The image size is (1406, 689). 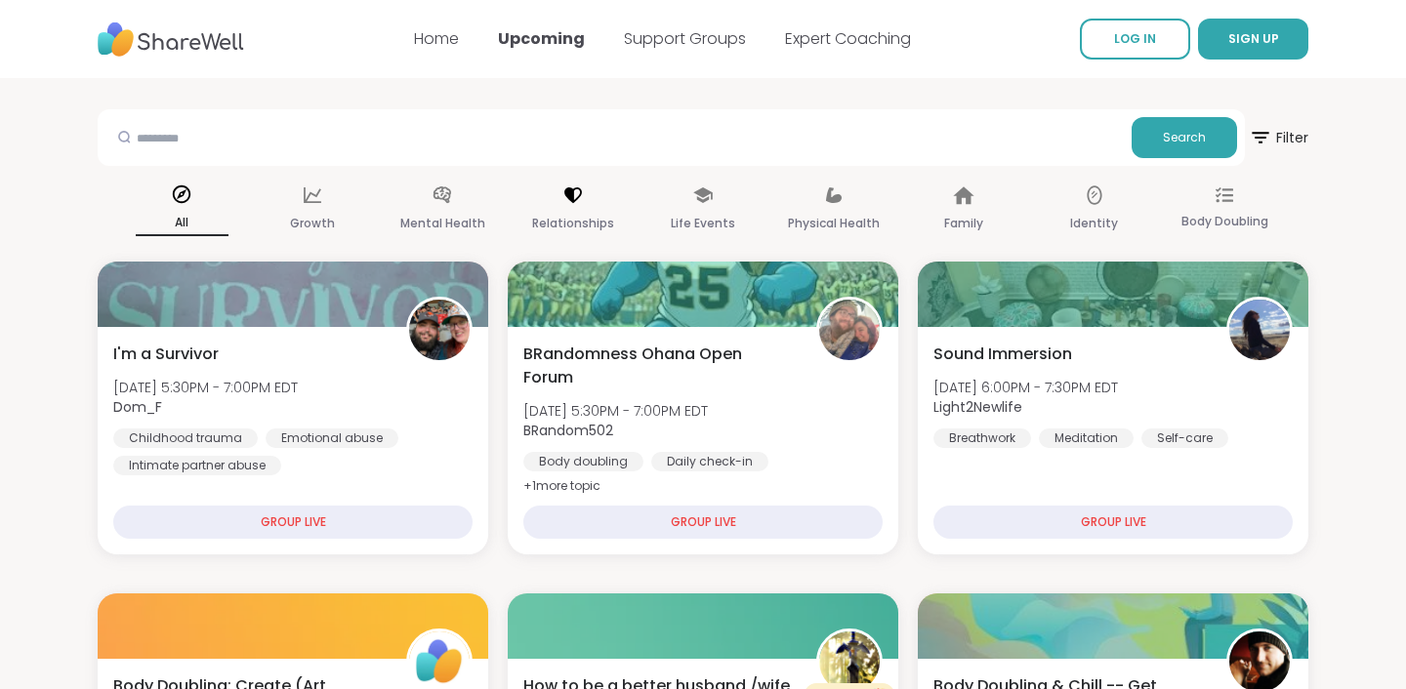 I want to click on div: Body doubling, so click(x=583, y=462).